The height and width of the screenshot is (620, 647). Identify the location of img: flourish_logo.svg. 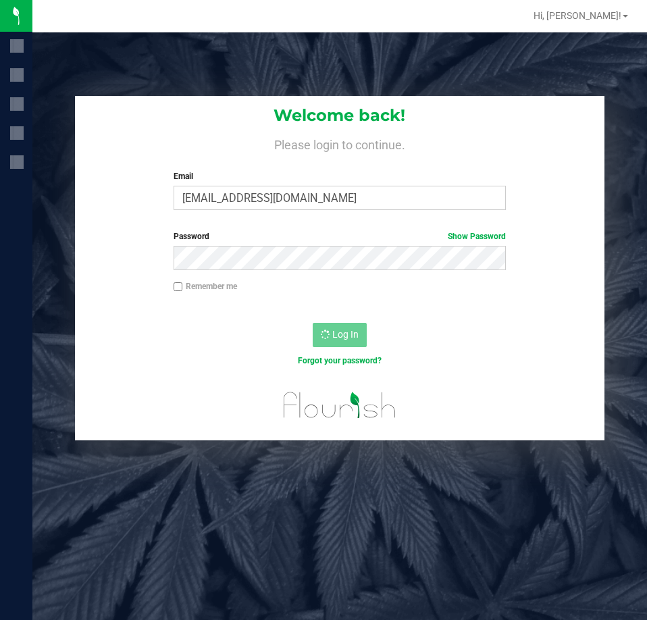
(339, 405).